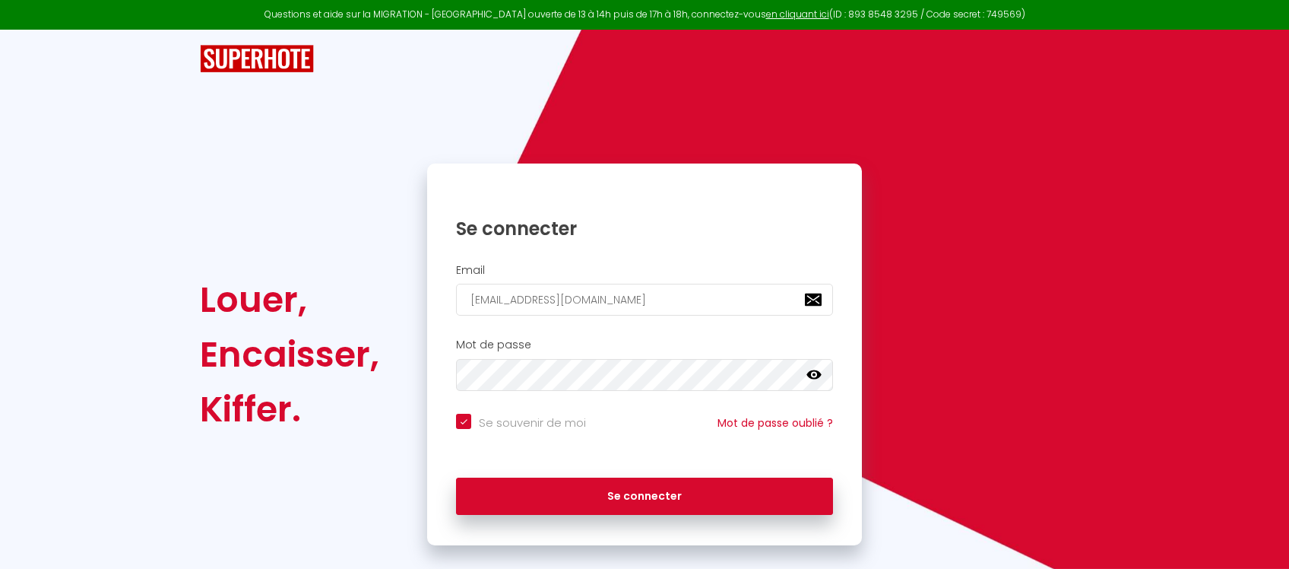 The image size is (1289, 569). I want to click on button: Se connecter, so click(645, 496).